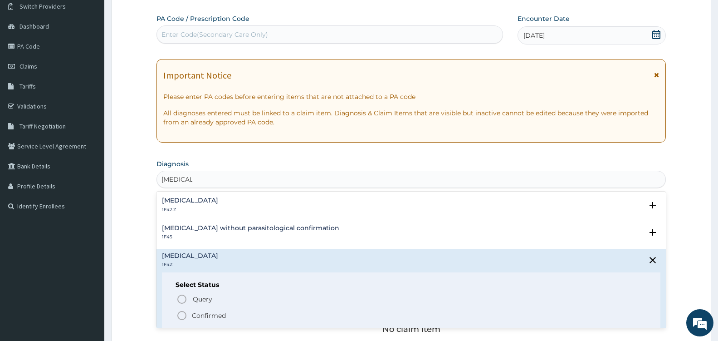 The width and height of the screenshot is (718, 341). What do you see at coordinates (172, 164) in the screenshot?
I see `label: Diagnosis` at bounding box center [172, 164].